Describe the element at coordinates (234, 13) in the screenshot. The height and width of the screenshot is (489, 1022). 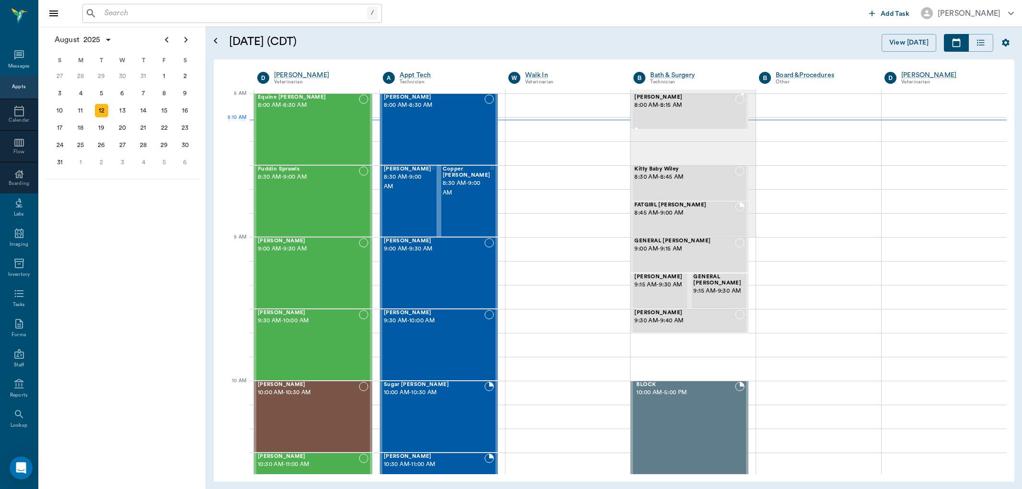
I see `input: Search` at that location.